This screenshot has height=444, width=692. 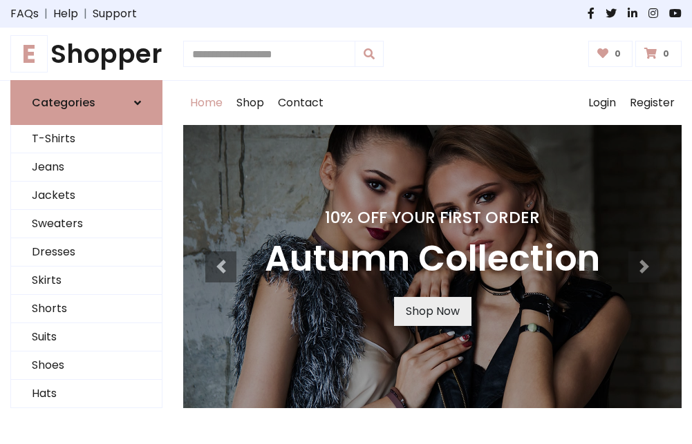 I want to click on h4: 10% Off Your First Order, so click(x=432, y=218).